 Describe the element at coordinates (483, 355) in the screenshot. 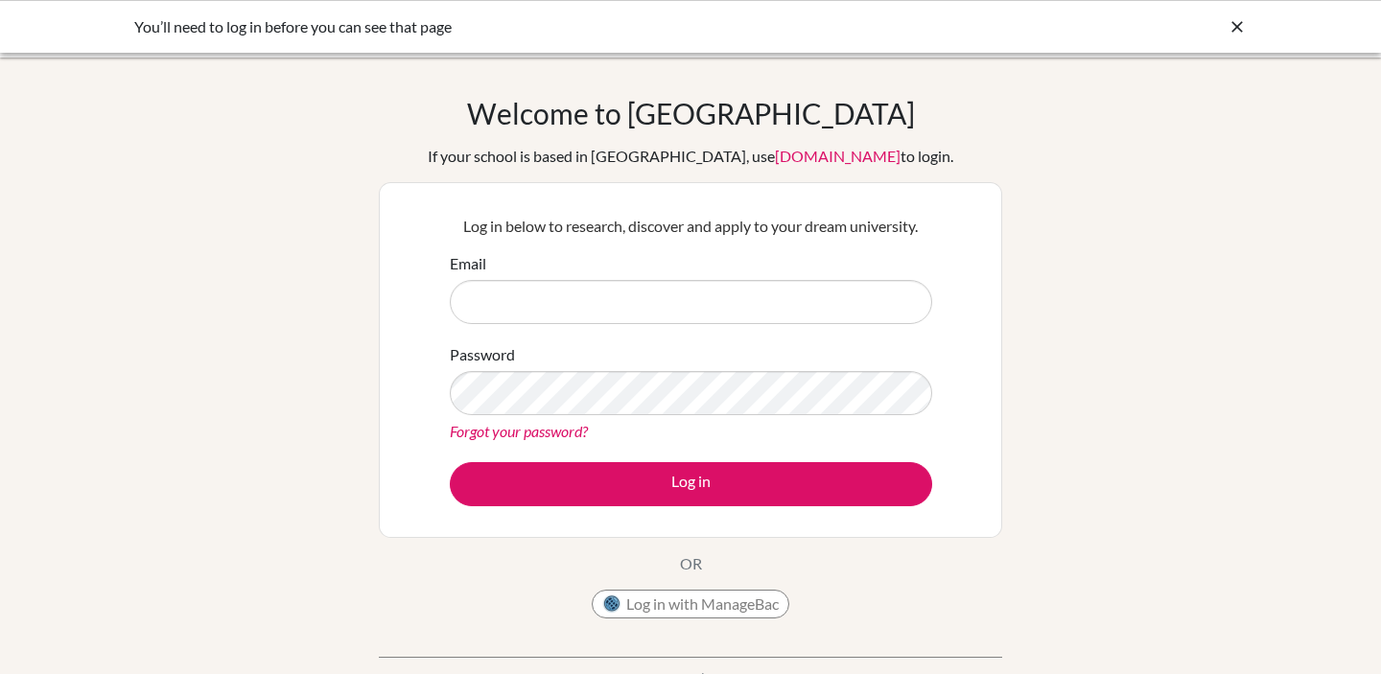

I see `label: Password` at that location.